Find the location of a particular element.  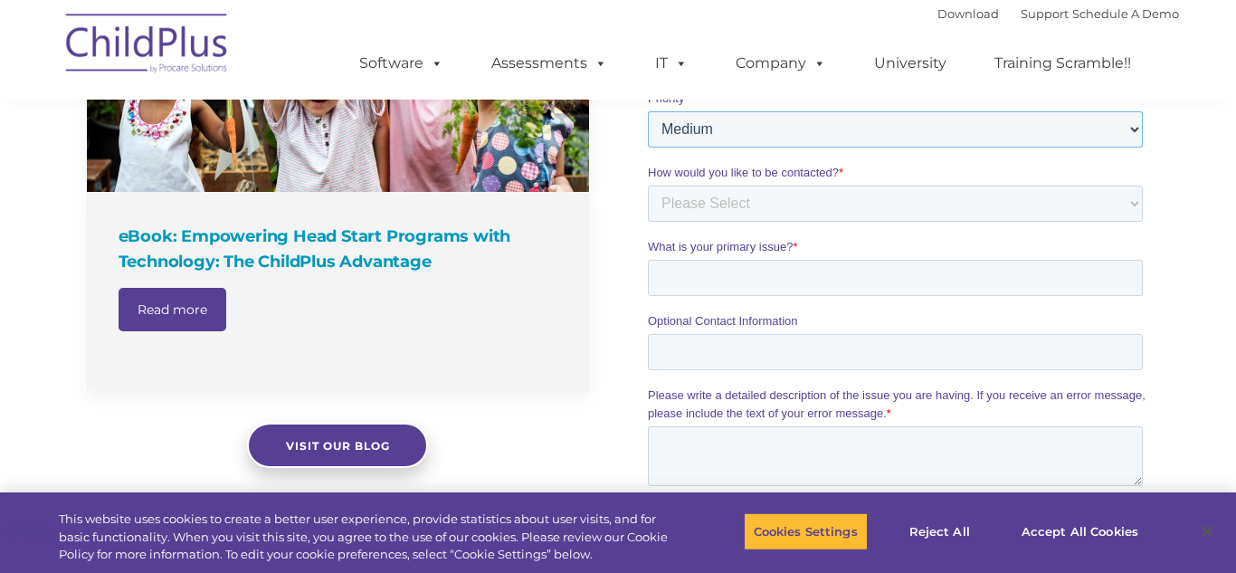

a: Training Scramble!! is located at coordinates (1062, 63).